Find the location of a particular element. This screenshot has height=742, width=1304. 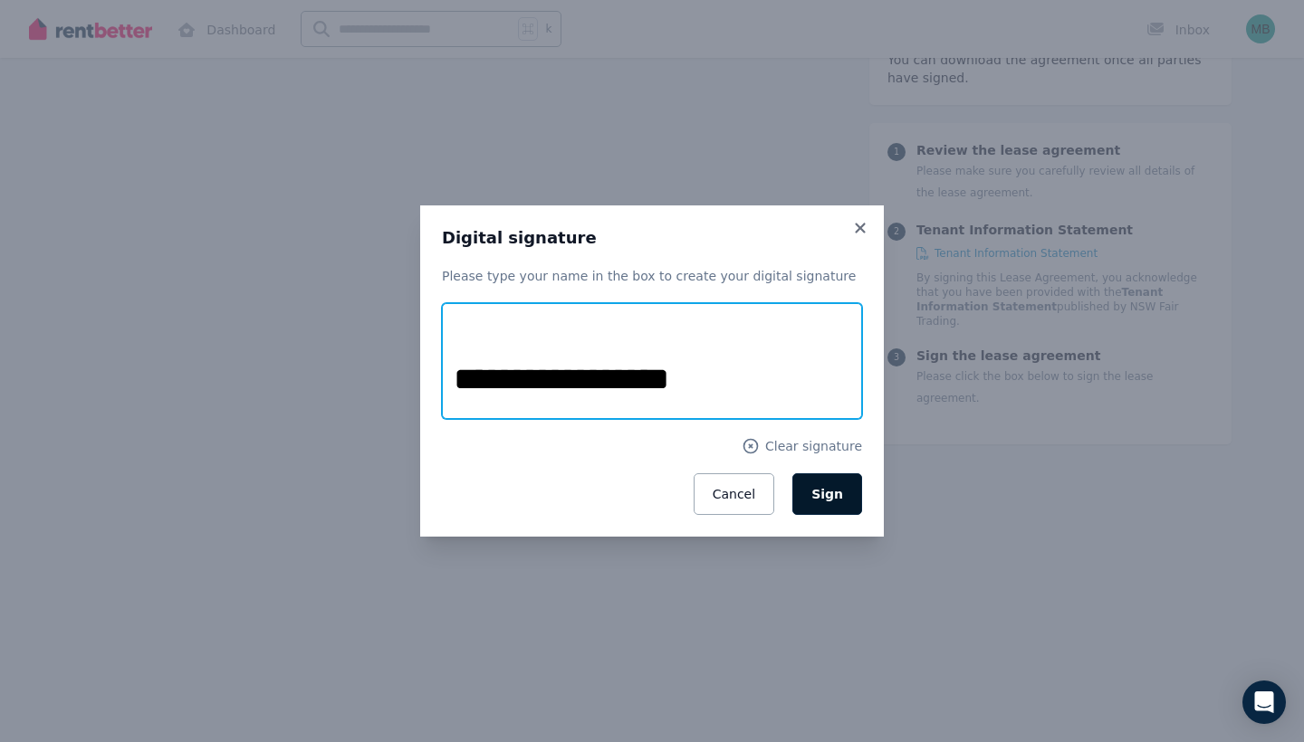

span: Sign is located at coordinates (827, 494).